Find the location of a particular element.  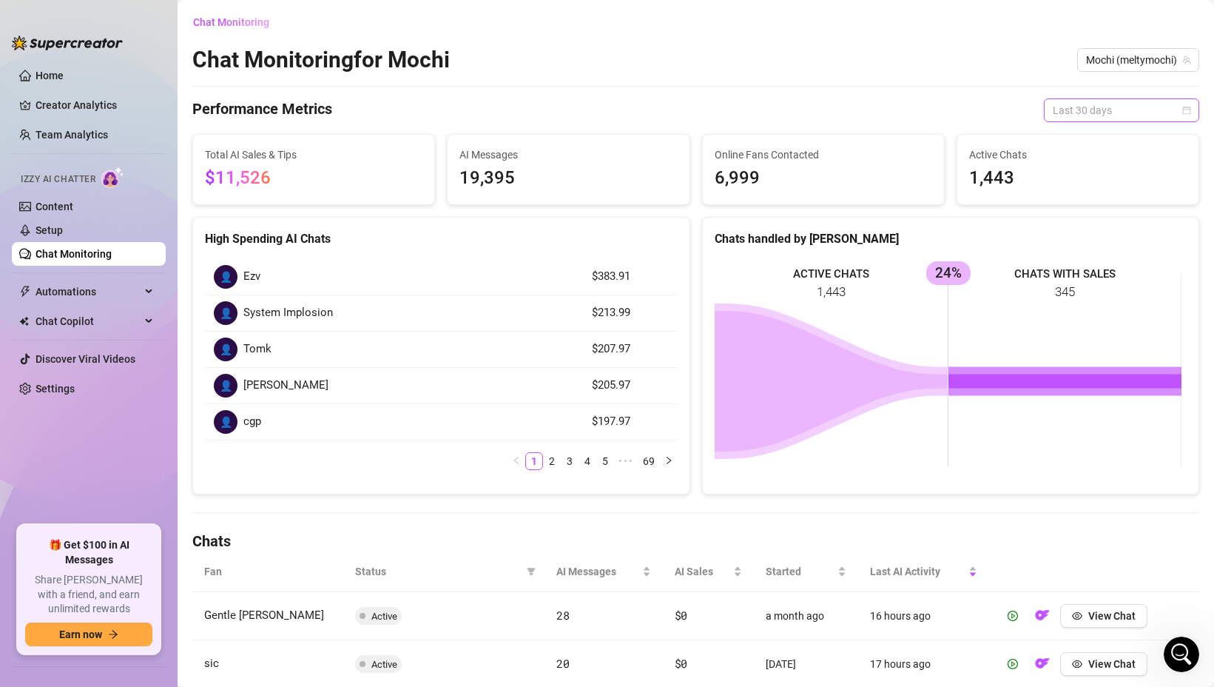

article: $207.97 is located at coordinates (631, 349).